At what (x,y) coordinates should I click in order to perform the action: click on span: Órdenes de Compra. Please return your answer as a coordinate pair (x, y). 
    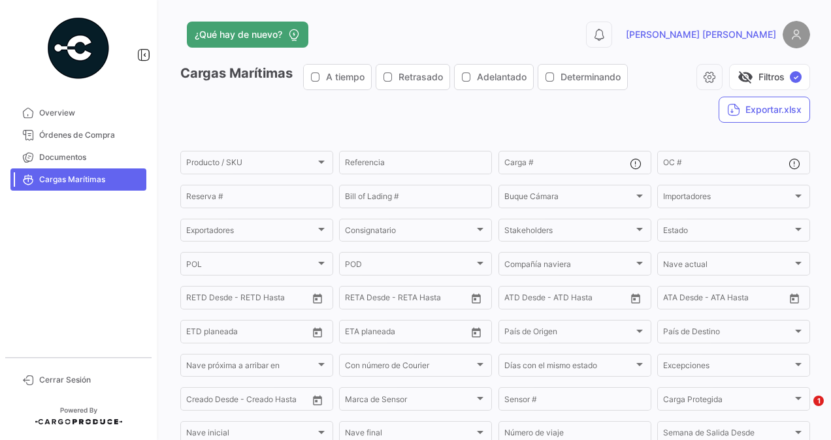
    Looking at the image, I should click on (90, 135).